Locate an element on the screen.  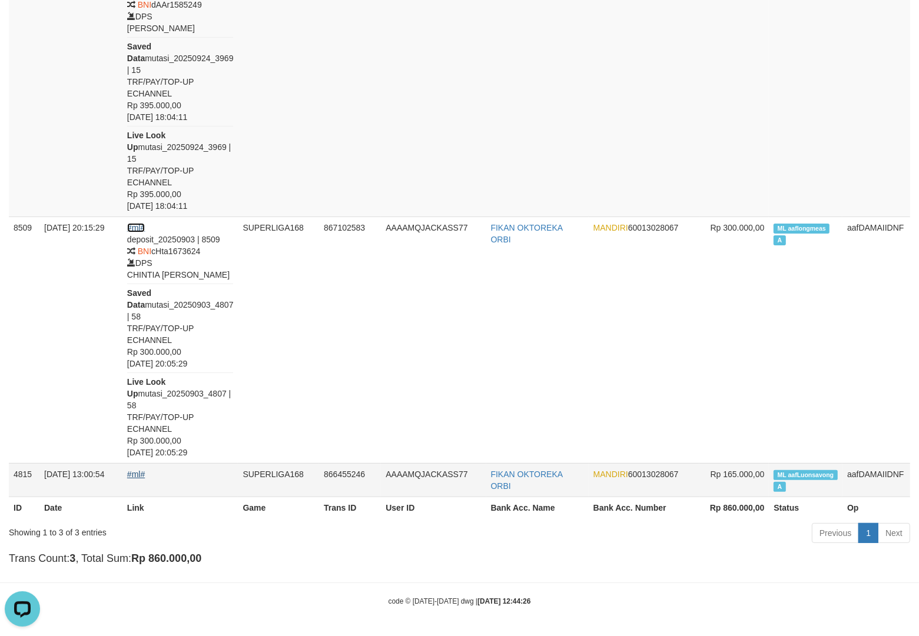
th: User ID is located at coordinates (433, 507).